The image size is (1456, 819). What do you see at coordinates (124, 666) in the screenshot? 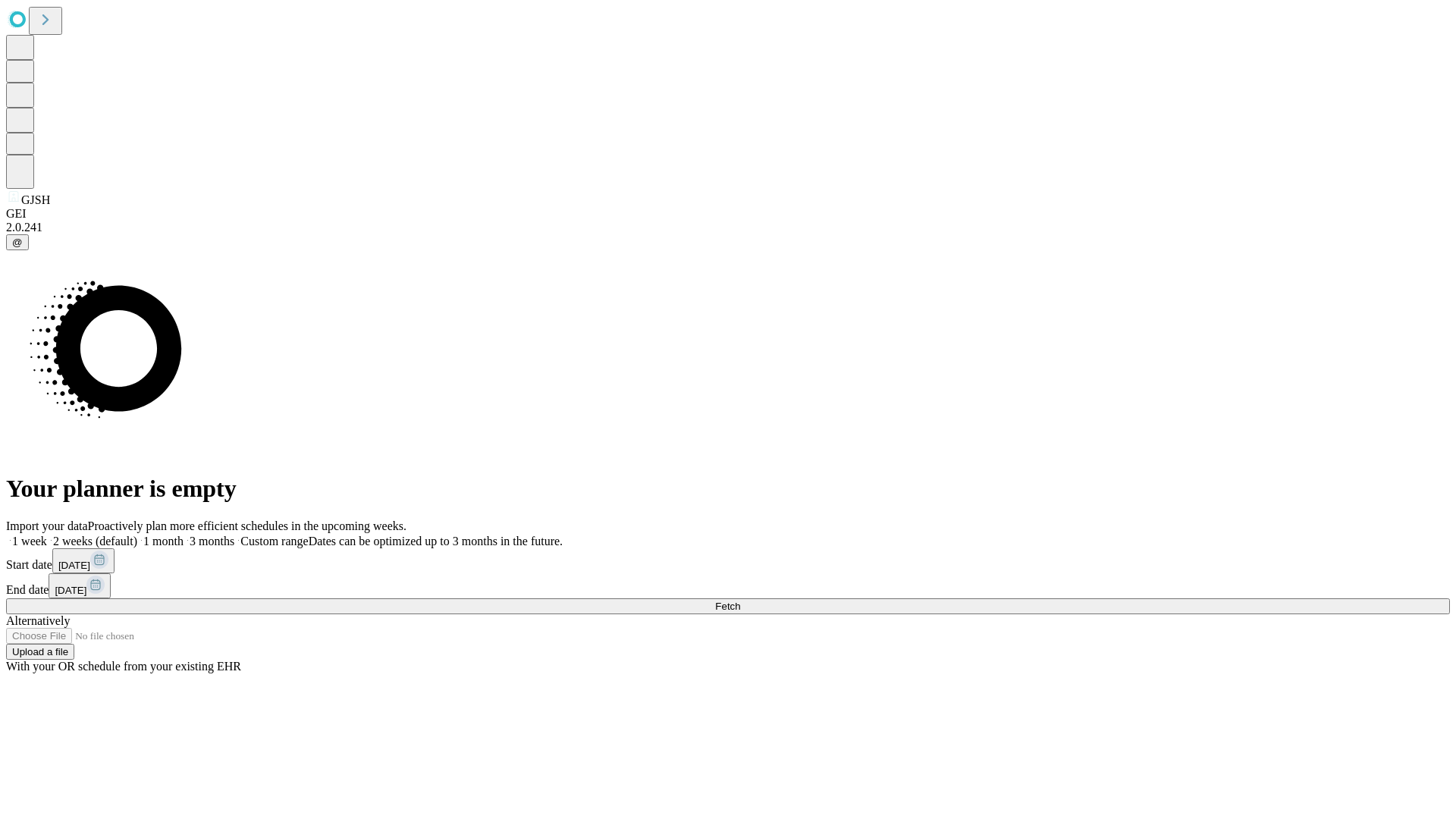
I see `span: With your OR schedule from your existing EHR` at bounding box center [124, 666].